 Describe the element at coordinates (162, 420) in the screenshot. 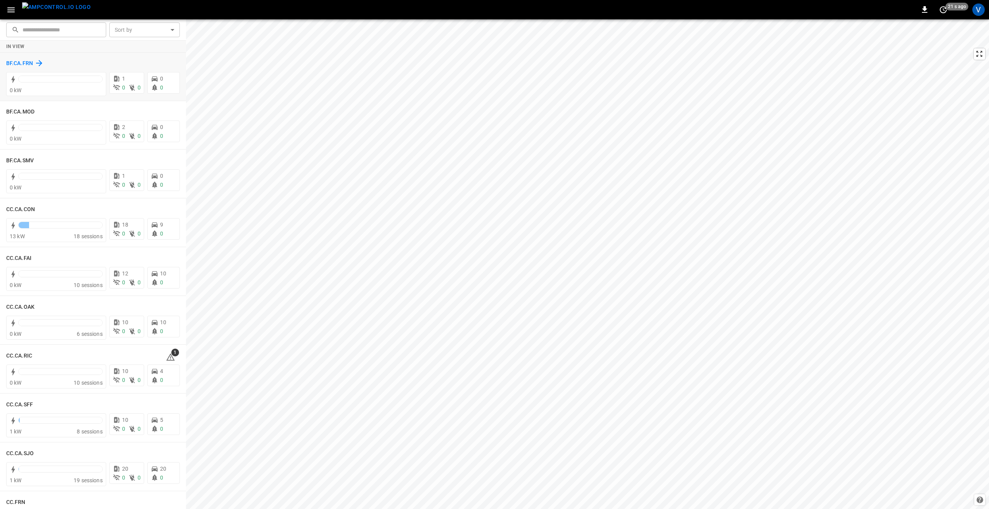

I see `span: 5` at that location.